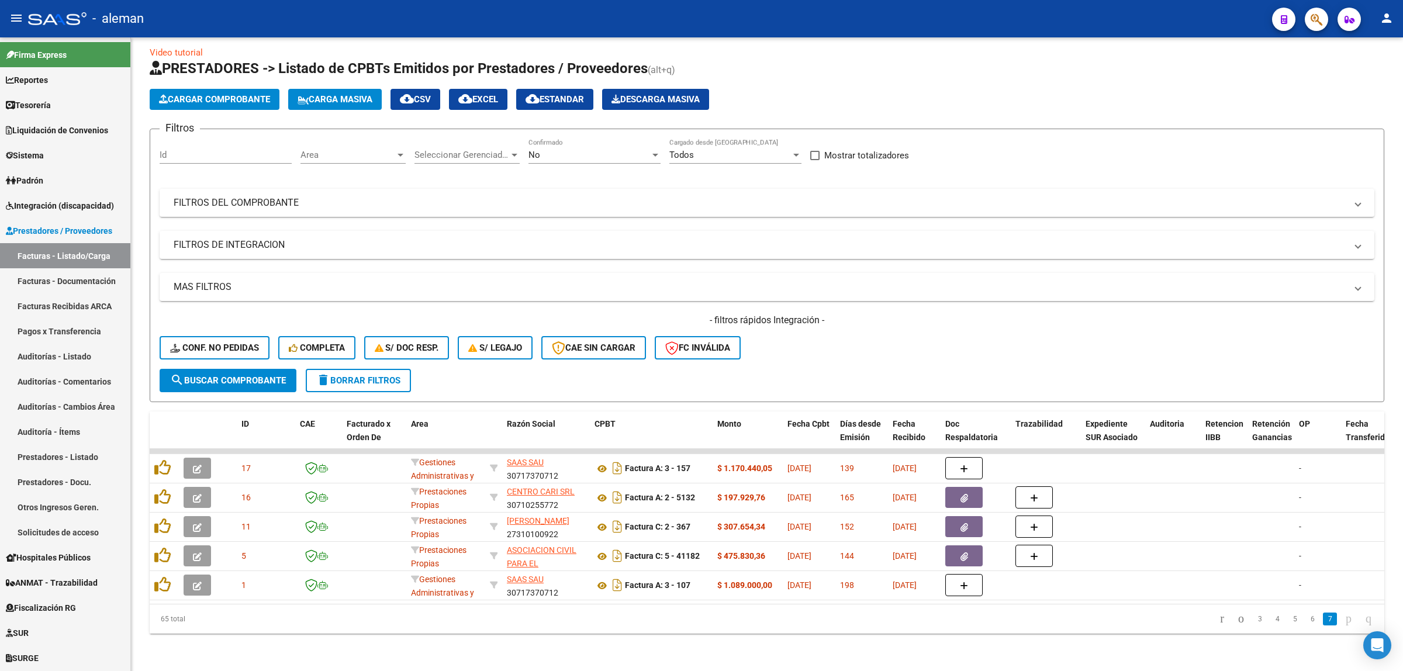  Describe the element at coordinates (1295, 619) in the screenshot. I see `li: page 5` at that location.